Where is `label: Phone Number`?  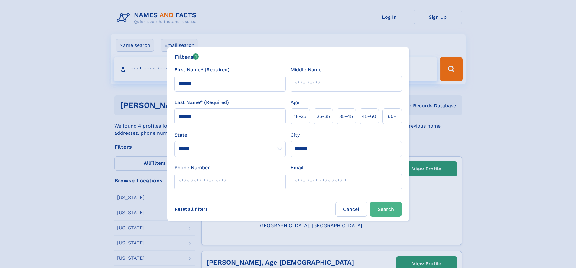
label: Phone Number is located at coordinates (192, 168).